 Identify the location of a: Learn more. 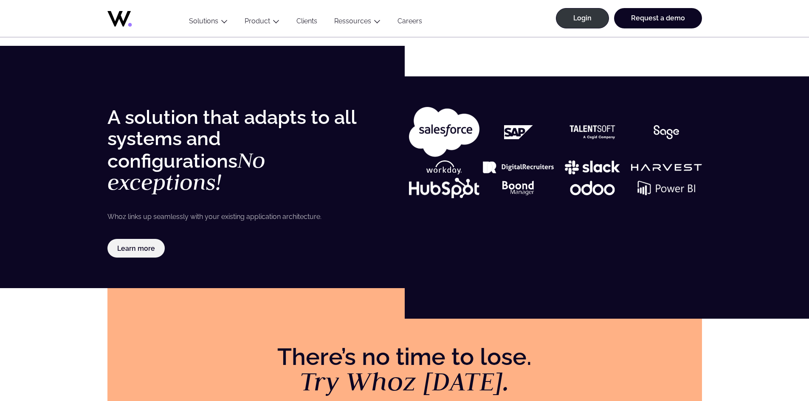
(136, 248).